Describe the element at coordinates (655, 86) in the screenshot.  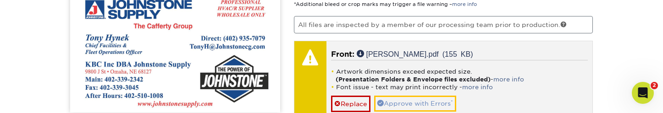
I see `span: 2` at that location.